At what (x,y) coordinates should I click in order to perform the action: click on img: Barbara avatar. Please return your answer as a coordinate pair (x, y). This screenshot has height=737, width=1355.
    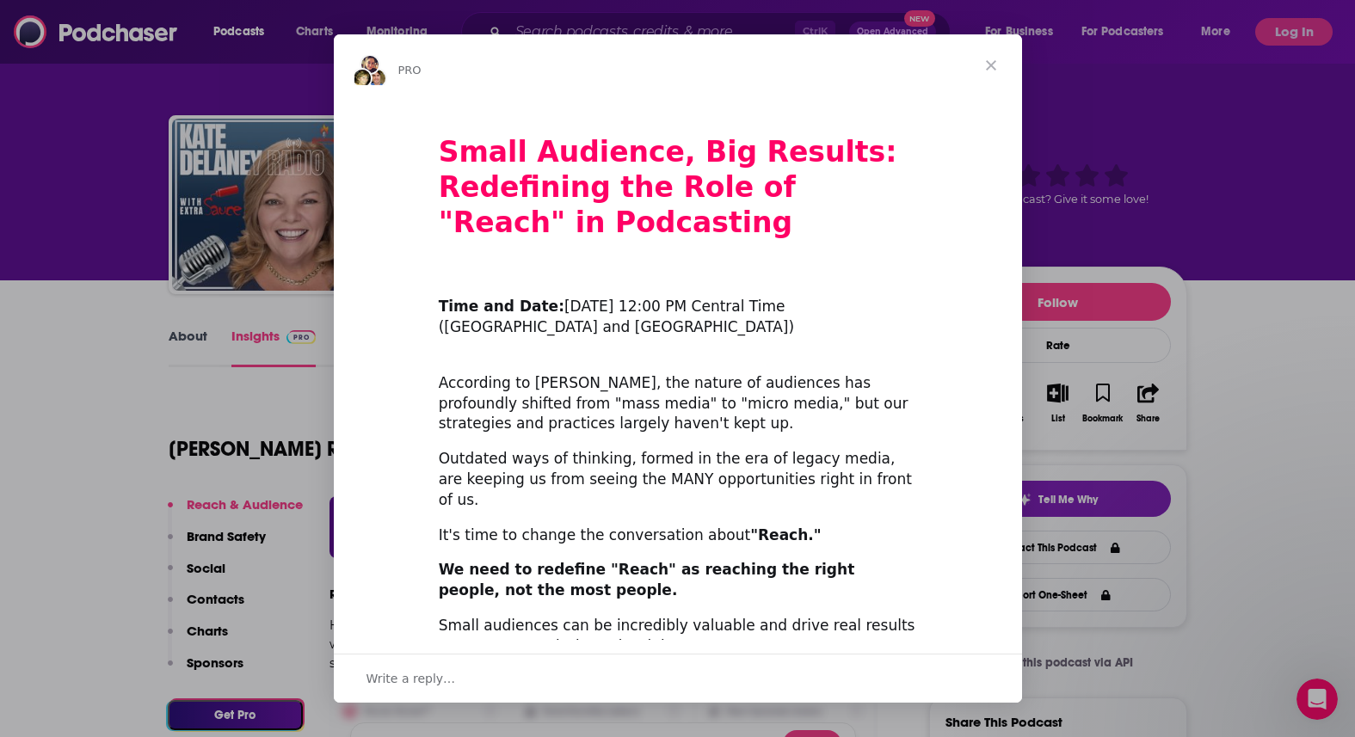
    Looking at the image, I should click on (362, 78).